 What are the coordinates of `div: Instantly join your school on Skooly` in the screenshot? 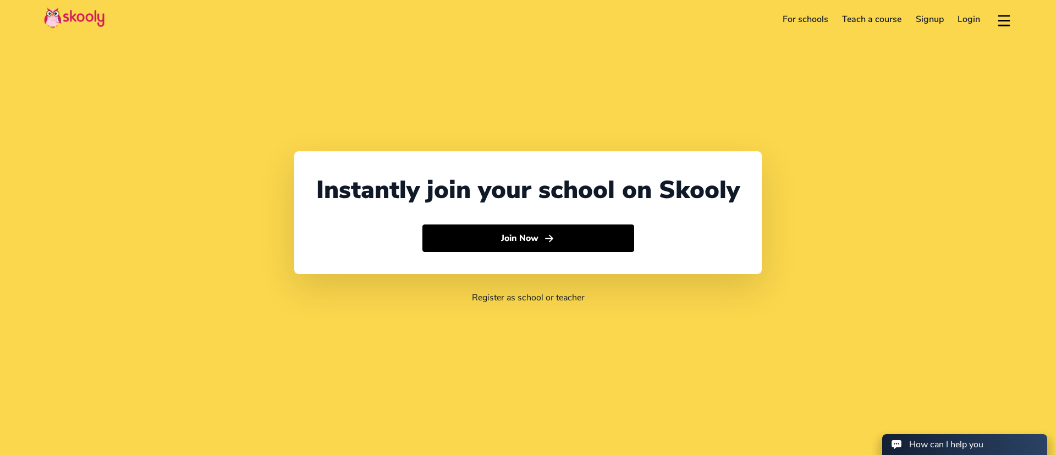 It's located at (528, 190).